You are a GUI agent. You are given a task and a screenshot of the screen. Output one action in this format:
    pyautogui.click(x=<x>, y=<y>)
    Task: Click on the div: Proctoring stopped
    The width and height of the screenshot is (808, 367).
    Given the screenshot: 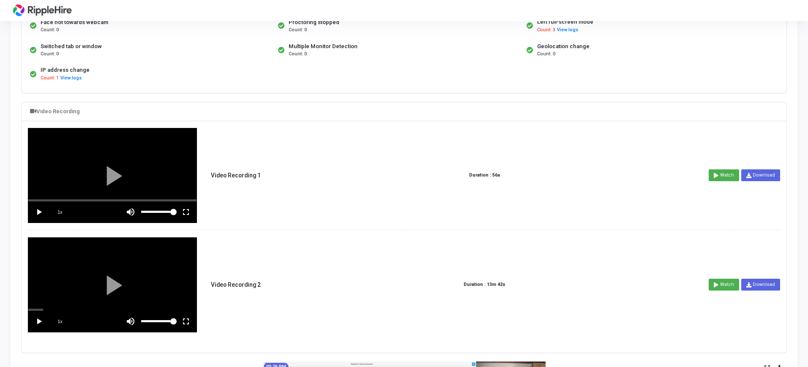 What is the action you would take?
    pyautogui.click(x=314, y=22)
    